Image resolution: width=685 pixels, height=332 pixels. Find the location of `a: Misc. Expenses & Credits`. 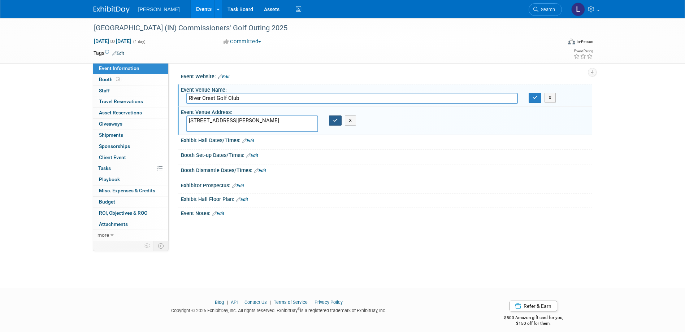

a: Misc. Expenses & Credits is located at coordinates (131, 191).